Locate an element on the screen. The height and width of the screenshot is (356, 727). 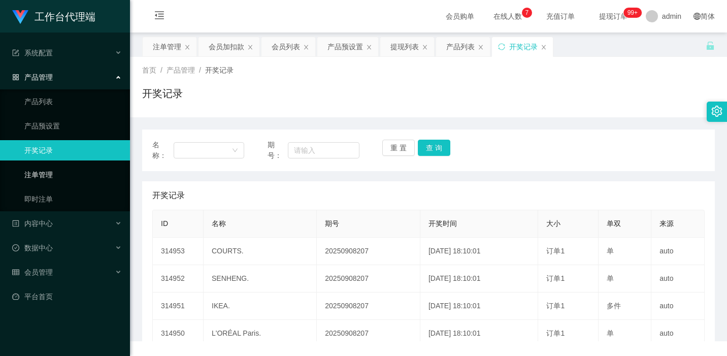
td: 314950 is located at coordinates (178, 334).